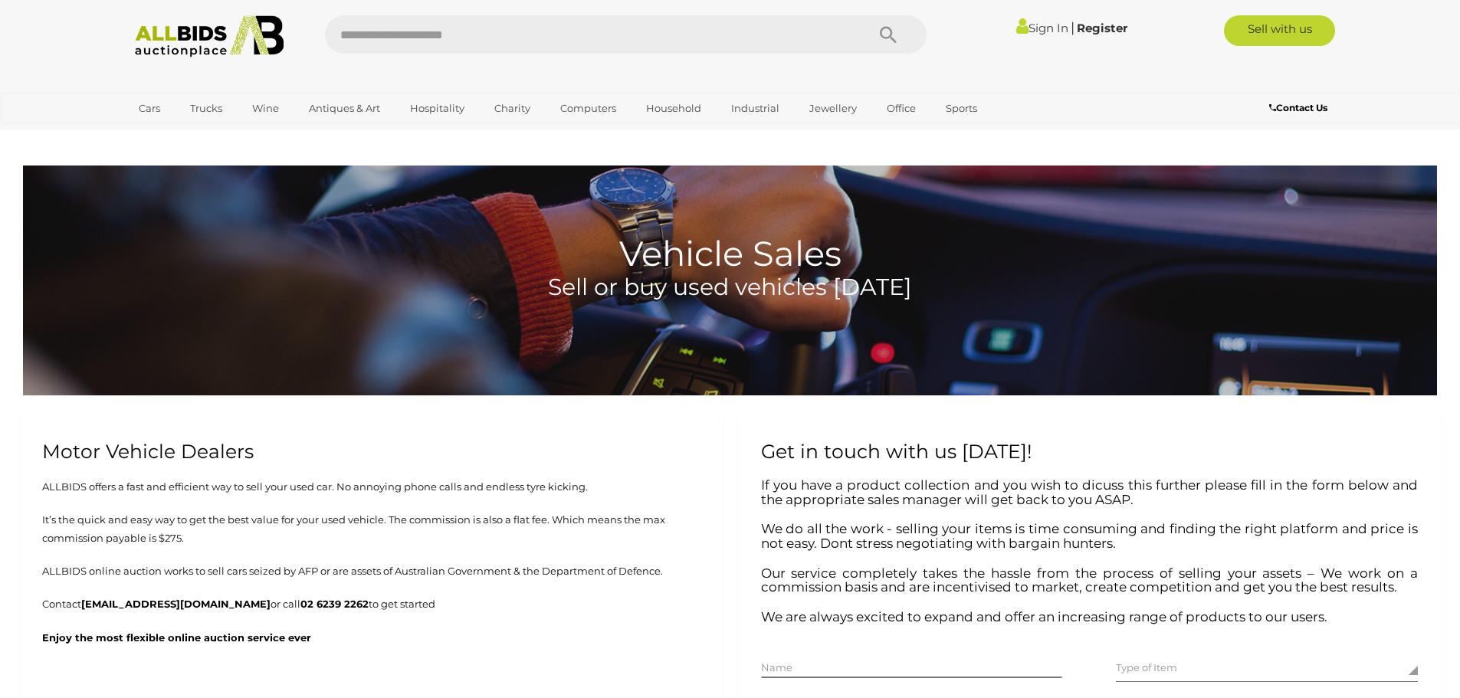 This screenshot has width=1460, height=698. Describe the element at coordinates (1090, 492) in the screenshot. I see `h4: If you have a product collection and you wish to dicuss this further please fill in the form belo...` at that location.